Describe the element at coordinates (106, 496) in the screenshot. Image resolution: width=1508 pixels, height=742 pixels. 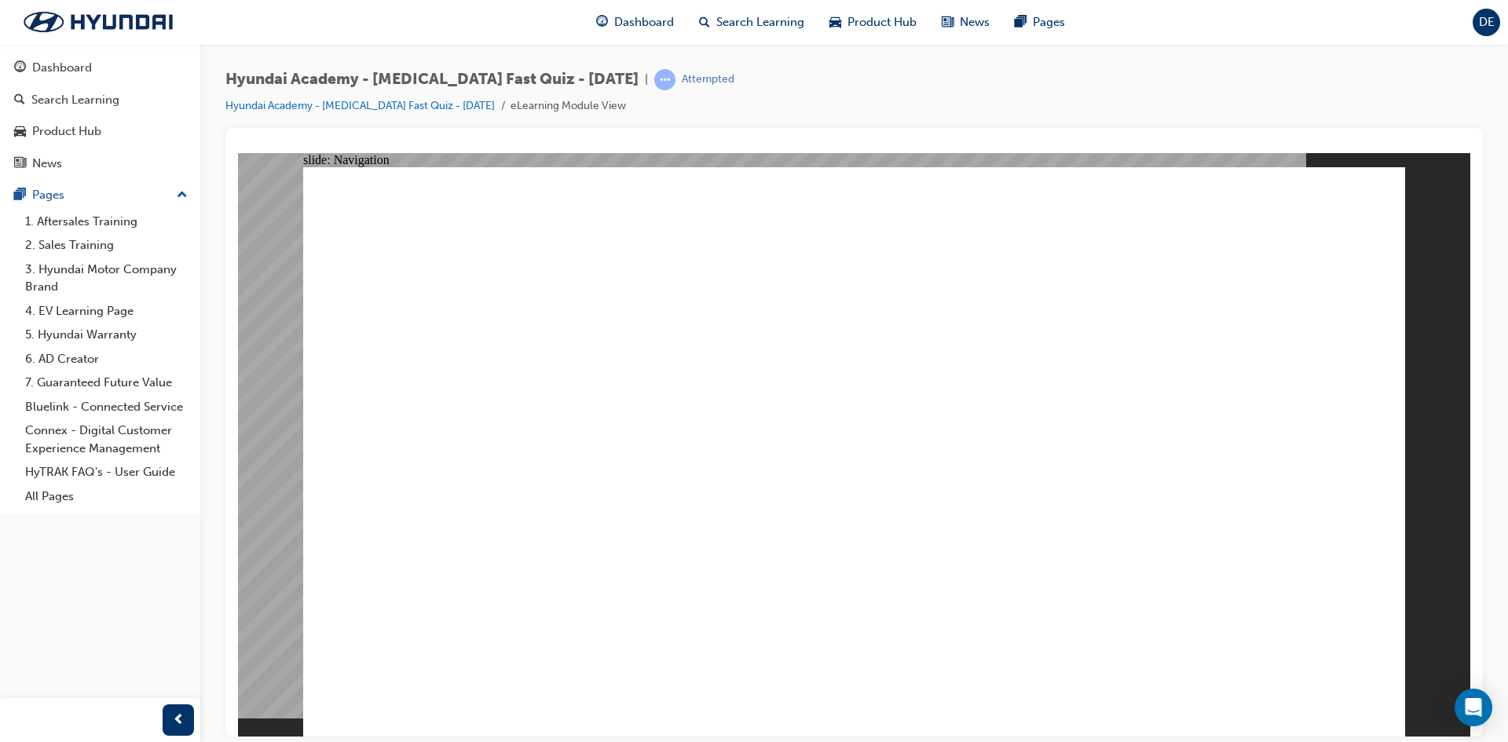
I see `a: All Pages` at that location.